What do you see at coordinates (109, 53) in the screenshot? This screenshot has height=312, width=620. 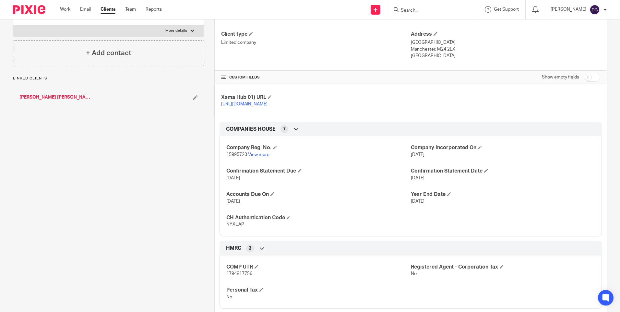 I see `h4: + Add contact` at bounding box center [109, 53].